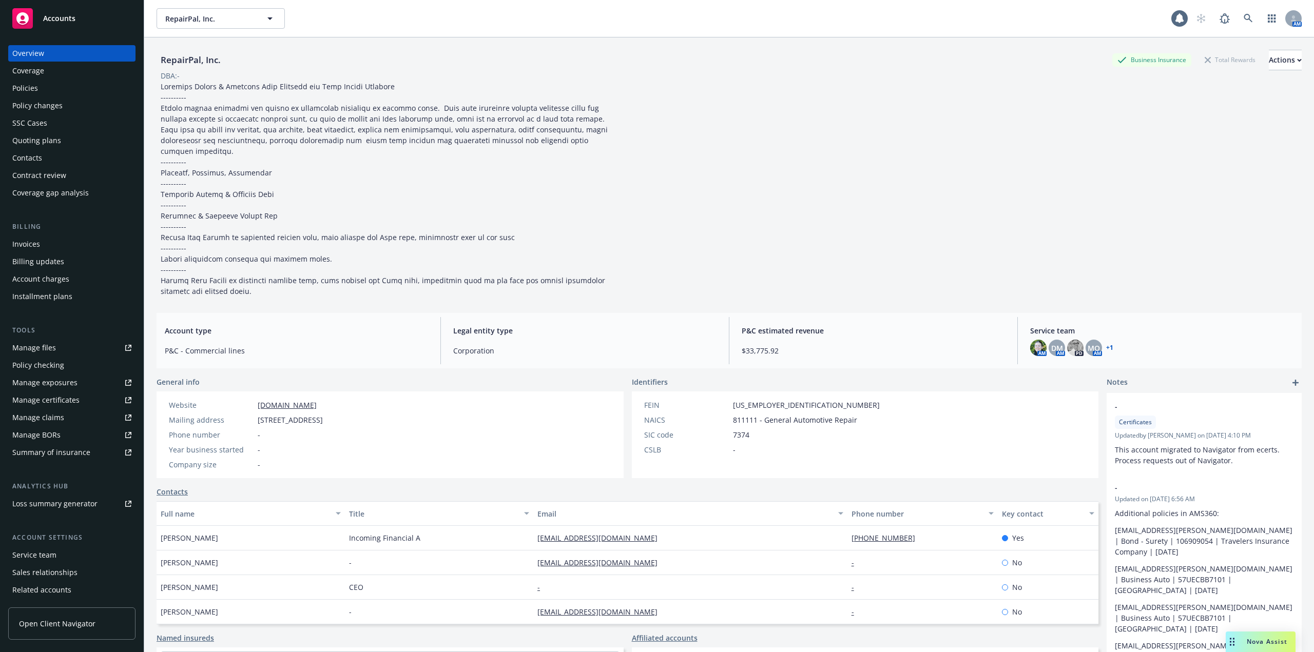 The image size is (1314, 652). What do you see at coordinates (250, 514) in the screenshot?
I see `button: Full name` at bounding box center [250, 514].